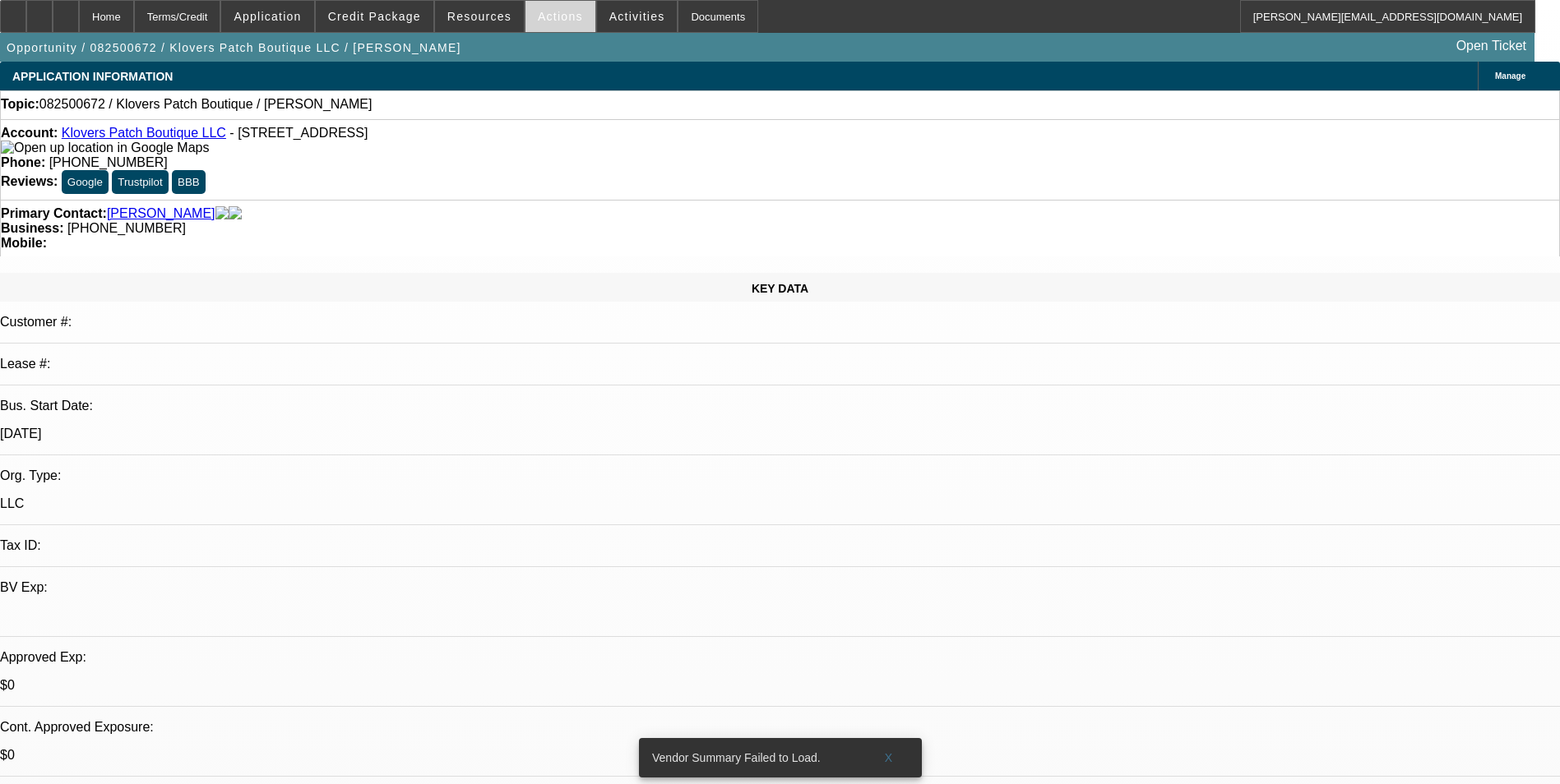 The height and width of the screenshot is (784, 1560). What do you see at coordinates (20, 105) in the screenshot?
I see `strong: Topic:` at bounding box center [20, 105].